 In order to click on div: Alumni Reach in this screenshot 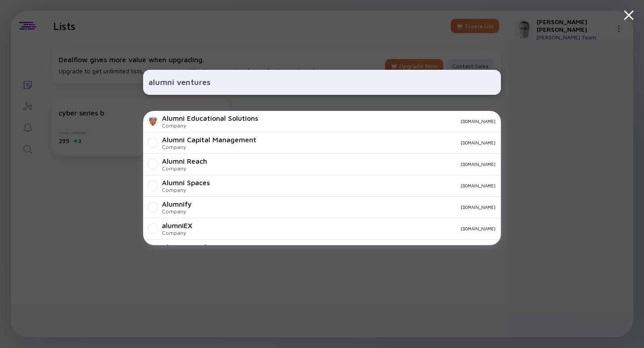, I will do `click(184, 161)`.